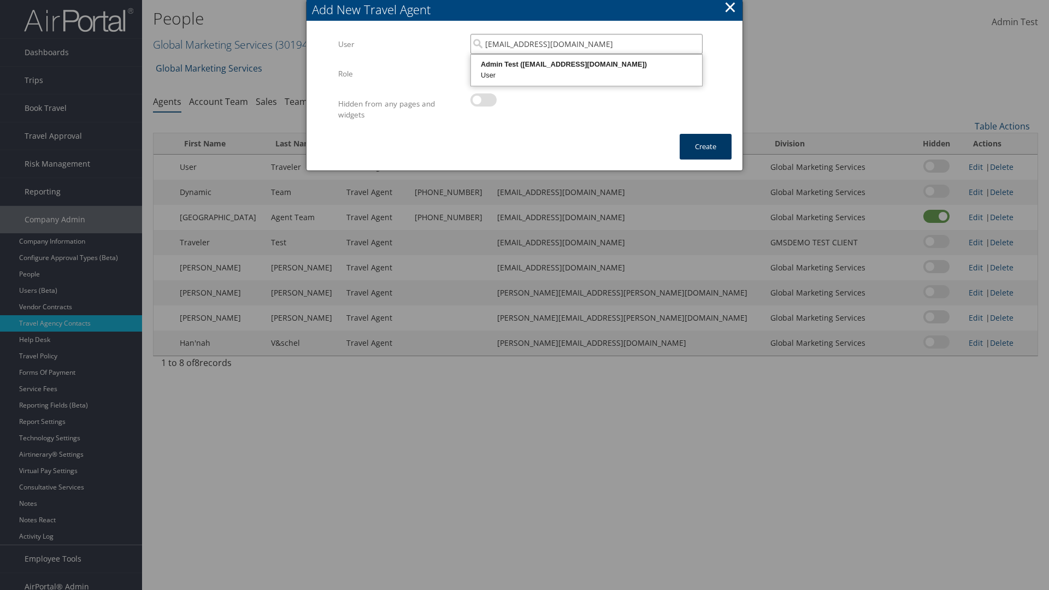 Image resolution: width=1049 pixels, height=590 pixels. I want to click on label: User, so click(400, 44).